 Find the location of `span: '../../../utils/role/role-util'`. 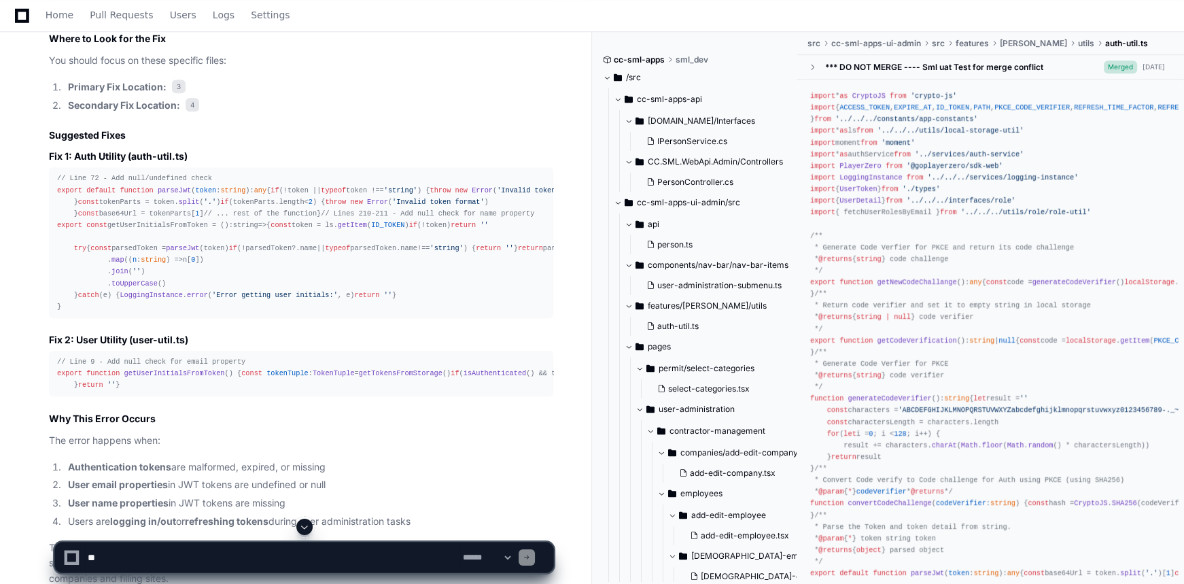

span: '../../../utils/role/role-util' is located at coordinates (1026, 212).